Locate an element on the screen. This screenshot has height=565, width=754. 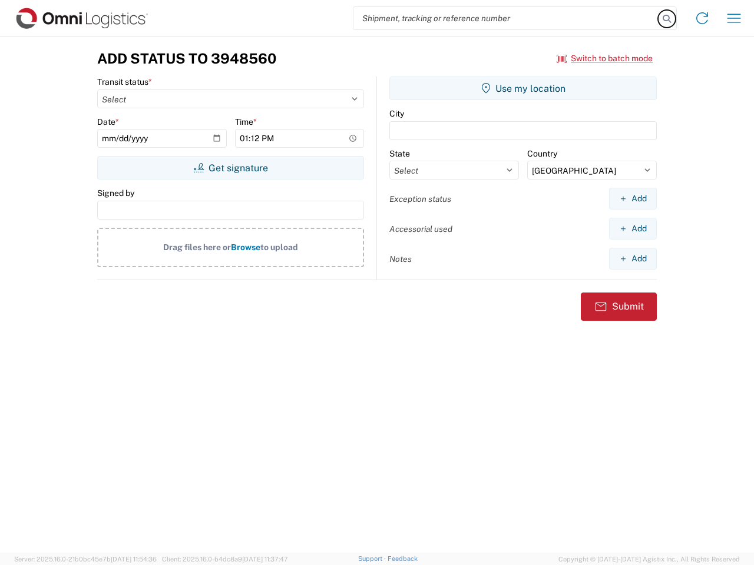
button: Submit is located at coordinates (618, 307).